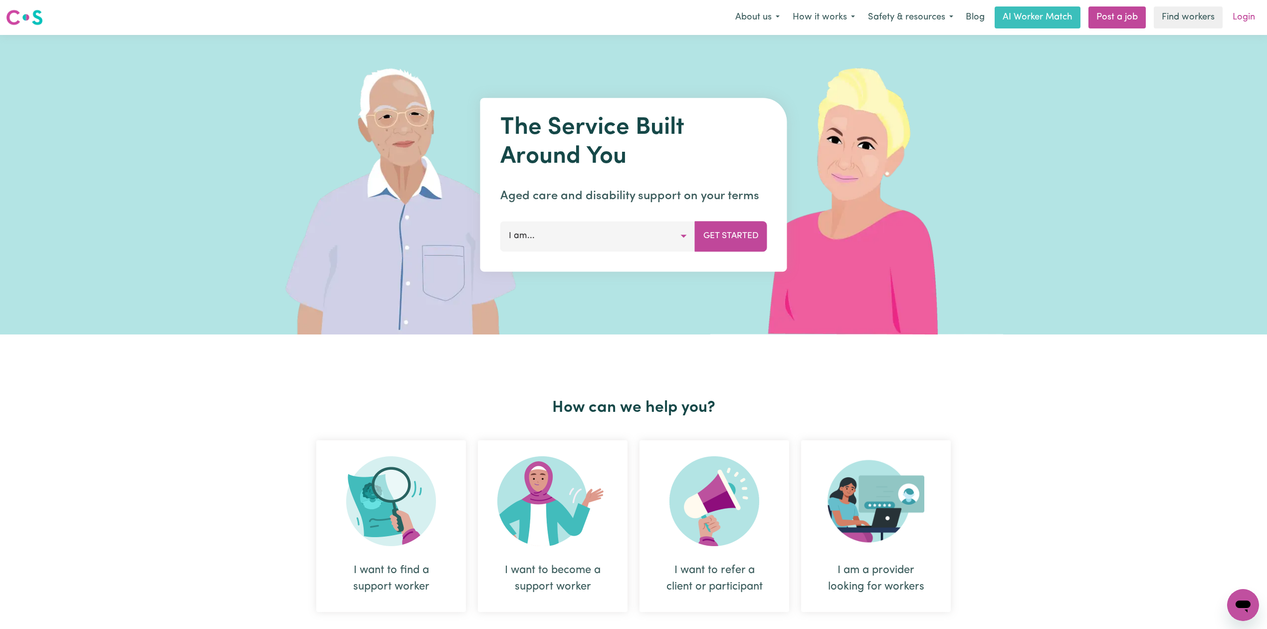 Image resolution: width=1267 pixels, height=629 pixels. Describe the element at coordinates (24, 17) in the screenshot. I see `img: Careseekers logo` at that location.